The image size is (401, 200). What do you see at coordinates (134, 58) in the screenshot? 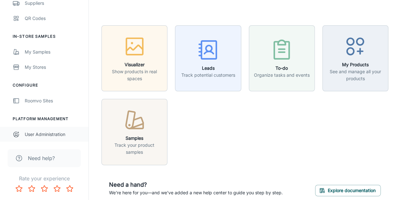
I see `button: VisualizerShow products in real spaces` at bounding box center [134, 58].